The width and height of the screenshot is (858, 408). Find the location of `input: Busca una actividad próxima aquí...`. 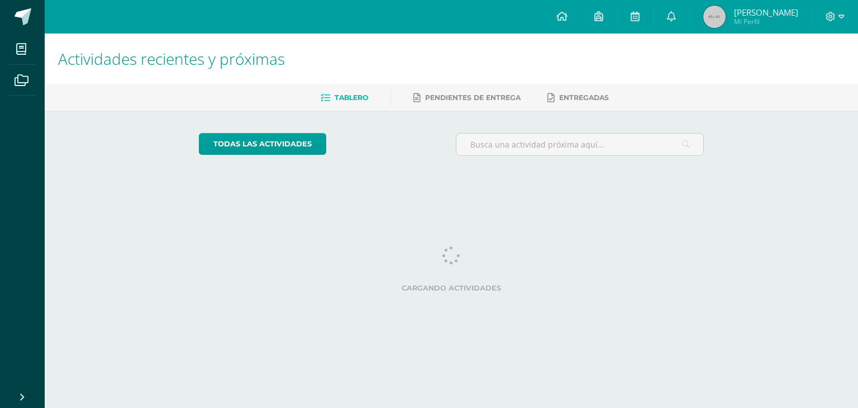

input: Busca una actividad próxima aquí... is located at coordinates (580, 144).